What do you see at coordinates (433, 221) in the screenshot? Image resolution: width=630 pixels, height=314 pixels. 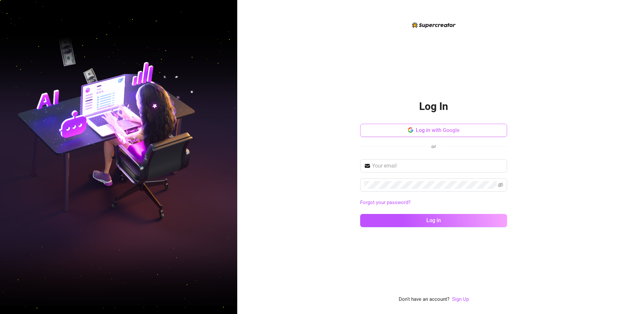 I see `button: Log in` at bounding box center [433, 221].